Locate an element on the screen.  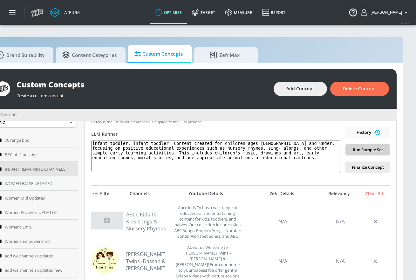
span: v 4.25.4 is located at coordinates (406, 23).